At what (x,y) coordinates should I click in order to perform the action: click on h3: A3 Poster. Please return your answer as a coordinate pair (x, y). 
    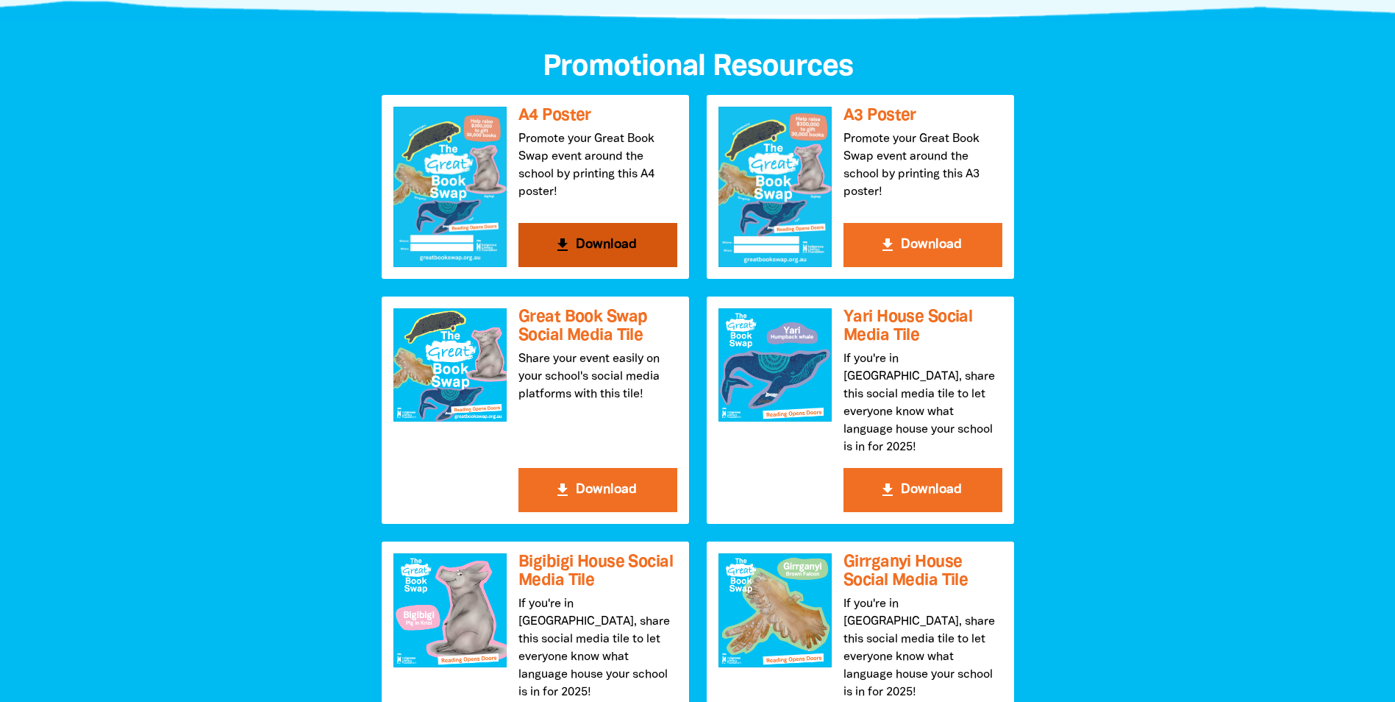
    Looking at the image, I should click on (923, 115).